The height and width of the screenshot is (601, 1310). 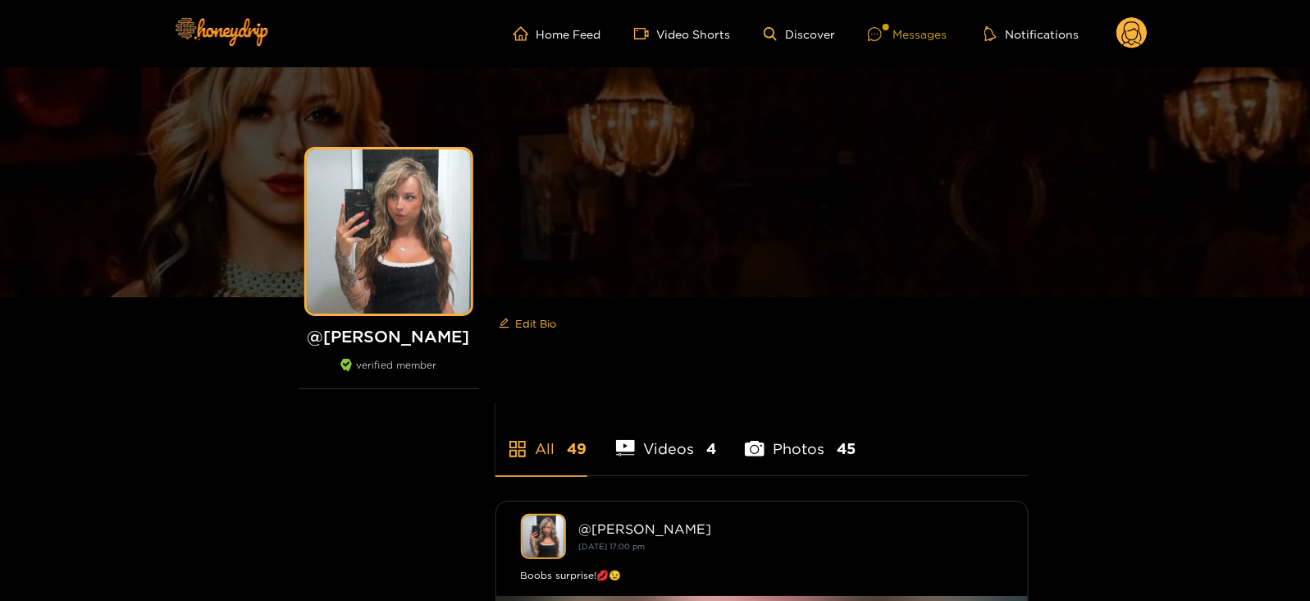 What do you see at coordinates (799, 34) in the screenshot?
I see `a: Discover` at bounding box center [799, 34].